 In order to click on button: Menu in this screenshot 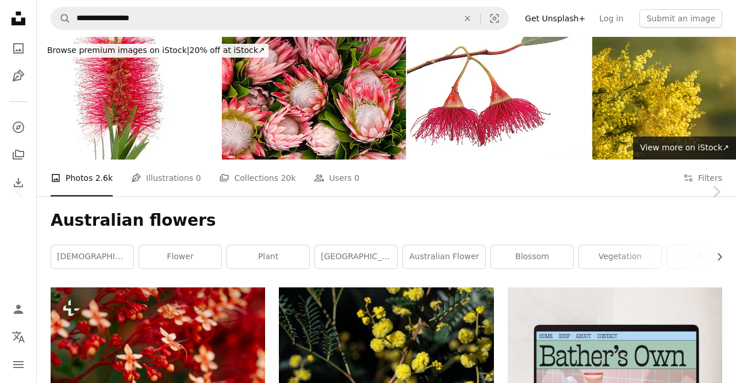, I will do `click(18, 364)`.